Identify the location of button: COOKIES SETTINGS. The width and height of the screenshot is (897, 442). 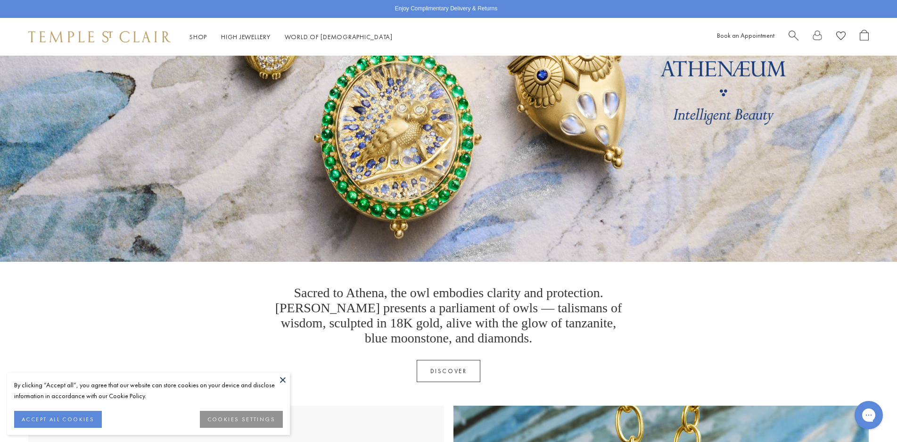
(241, 419).